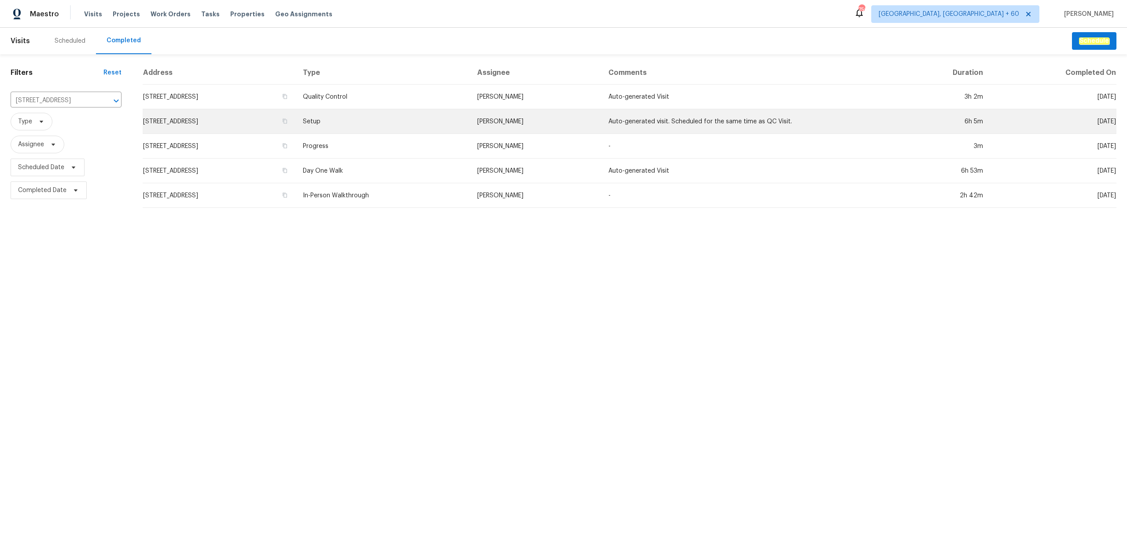 This screenshot has width=1127, height=555. What do you see at coordinates (942, 195) in the screenshot?
I see `td: 2h 42m` at bounding box center [942, 195].